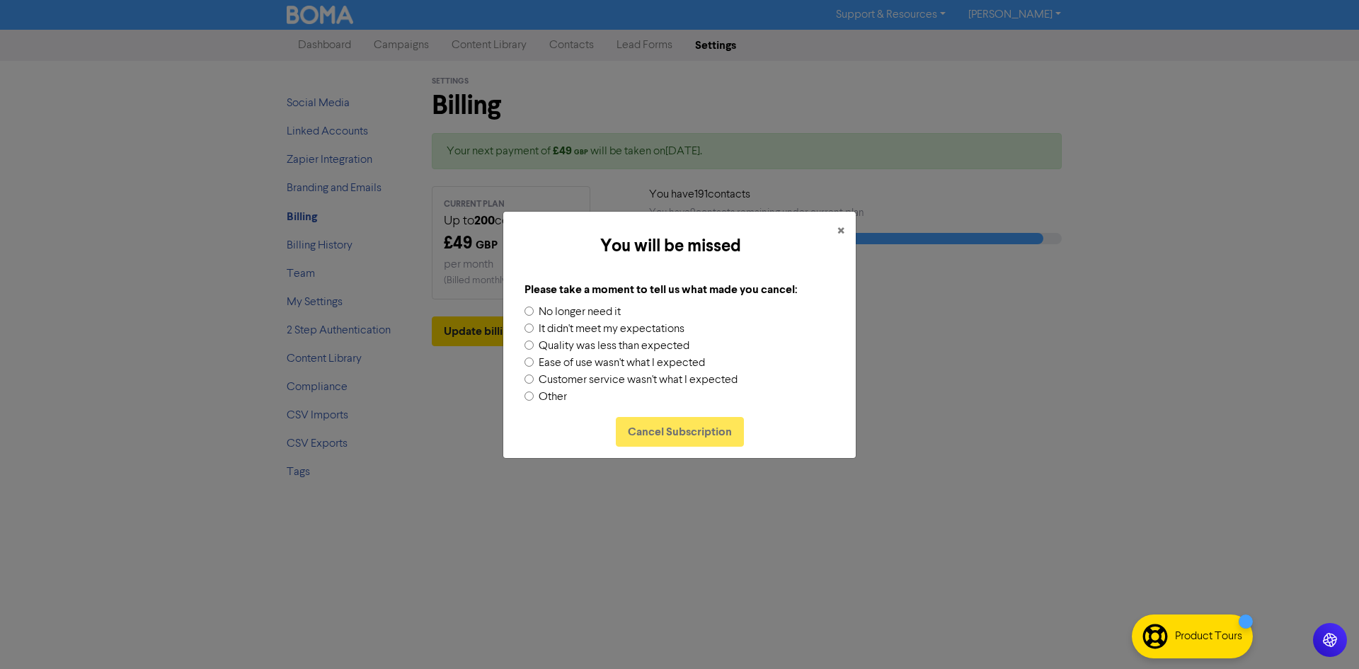  Describe the element at coordinates (638, 380) in the screenshot. I see `label: Customer service wasn't what I expected` at that location.